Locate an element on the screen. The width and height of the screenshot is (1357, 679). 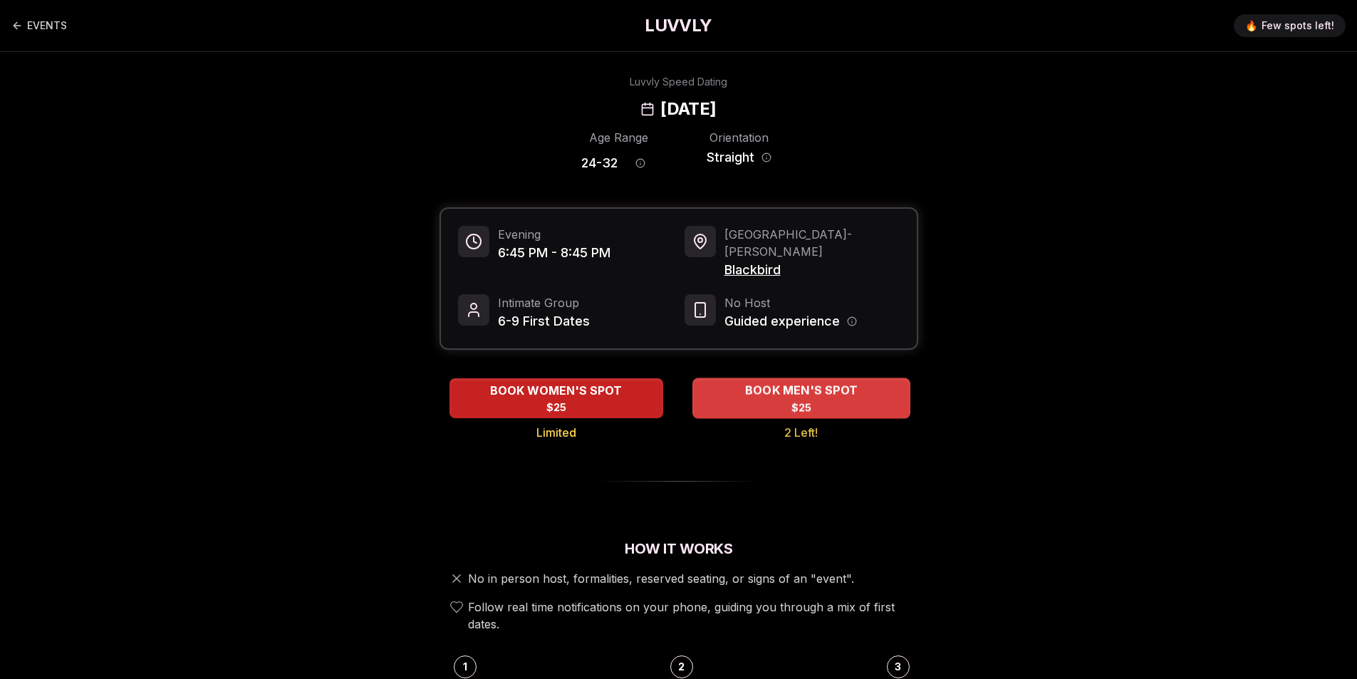
span: 2 Left! is located at coordinates (801, 432).